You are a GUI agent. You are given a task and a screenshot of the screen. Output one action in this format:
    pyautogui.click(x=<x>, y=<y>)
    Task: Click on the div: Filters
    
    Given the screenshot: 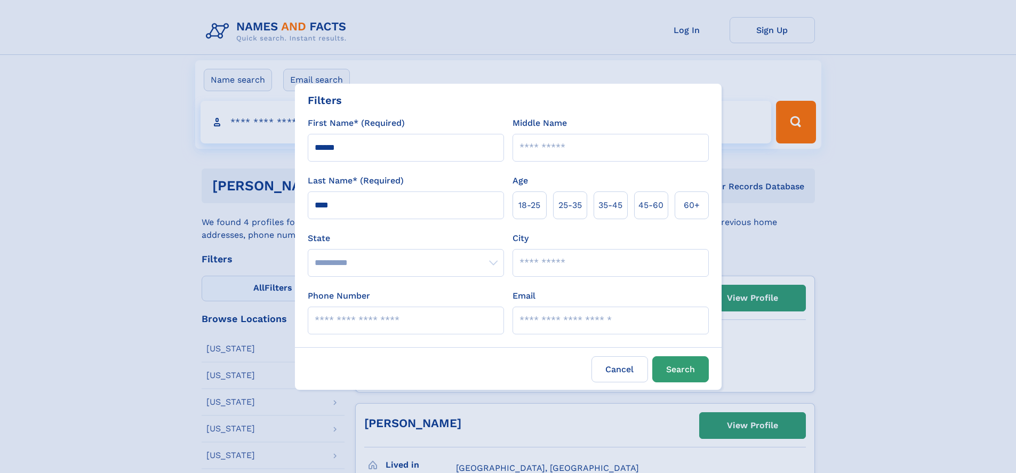 What is the action you would take?
    pyautogui.click(x=325, y=100)
    